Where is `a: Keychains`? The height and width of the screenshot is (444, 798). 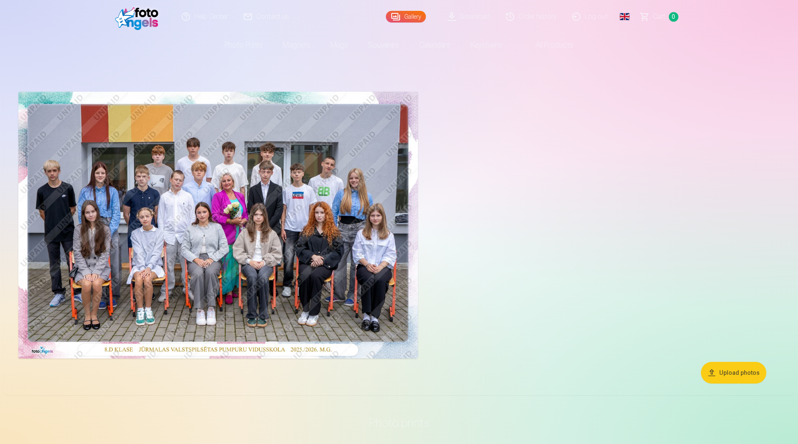 a: Keychains is located at coordinates (486, 45).